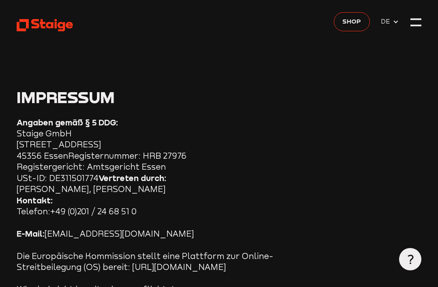  I want to click on a: Shop, so click(351, 21).